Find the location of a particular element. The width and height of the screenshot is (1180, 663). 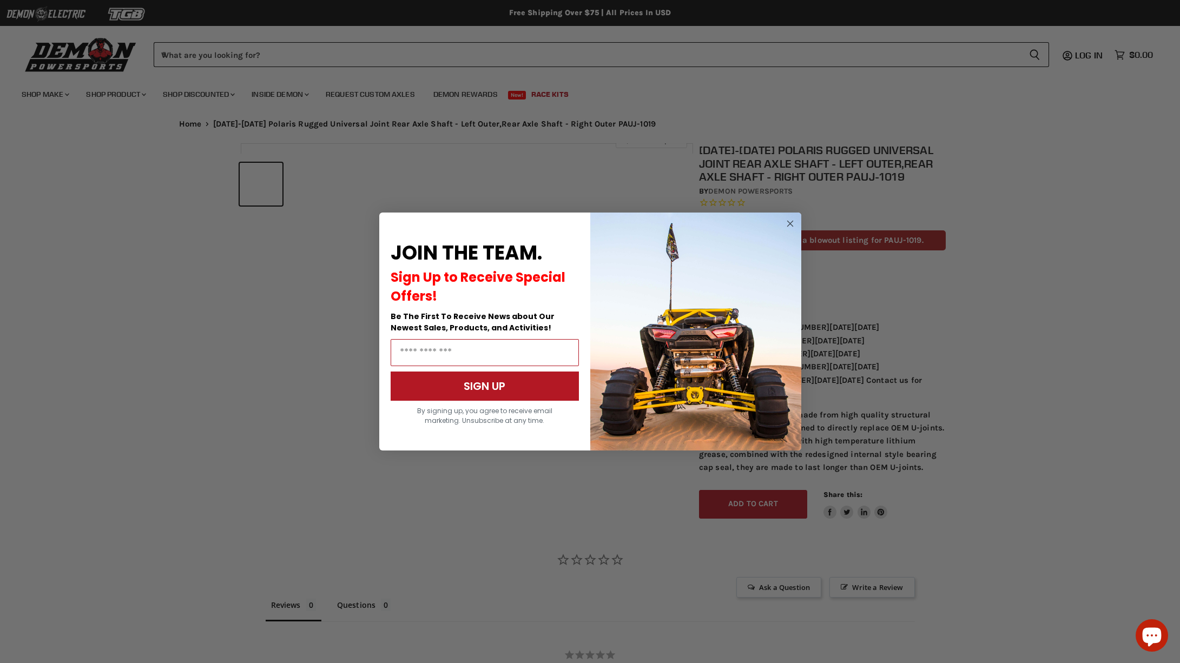

img: a9095488-b6e7-41ba-879d-588abfab540b.jpeg is located at coordinates (696, 332).